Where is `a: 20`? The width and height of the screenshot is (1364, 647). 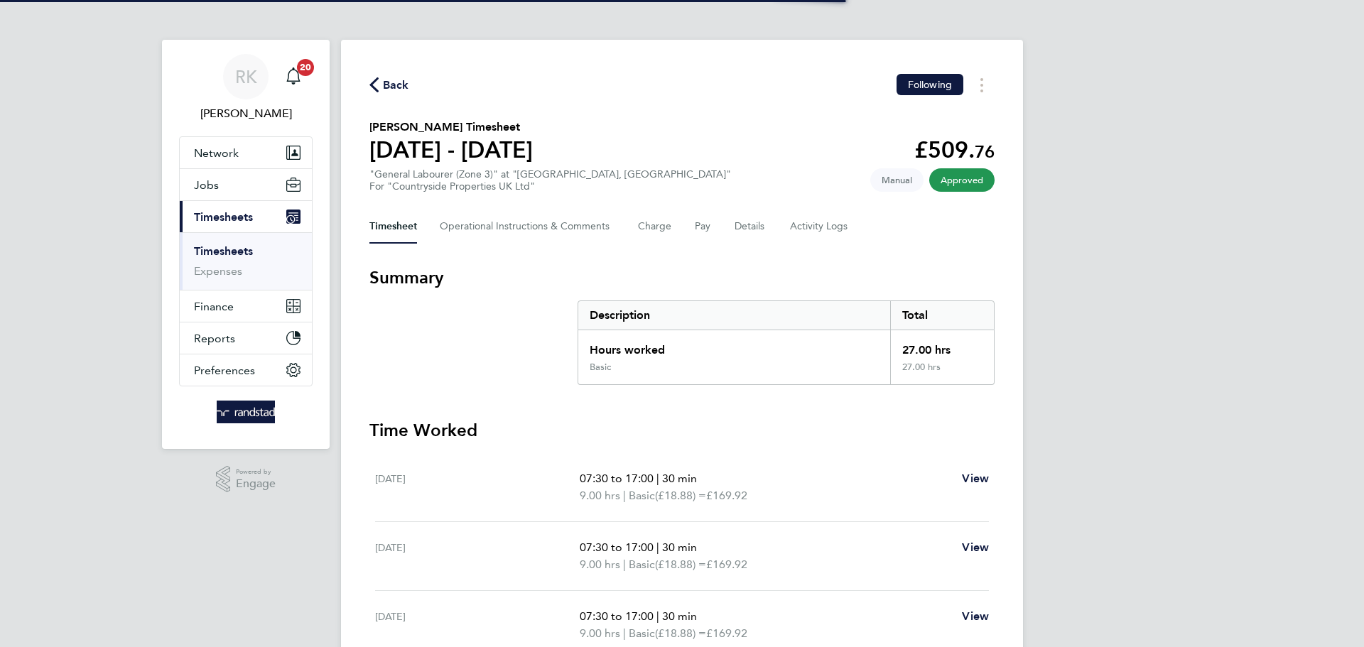 a: 20 is located at coordinates (293, 77).